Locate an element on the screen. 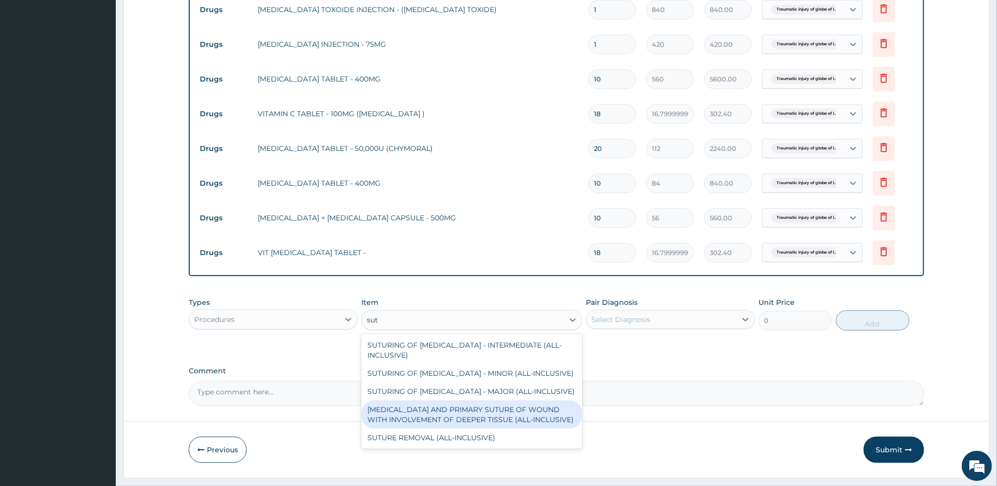 The height and width of the screenshot is (486, 997). label: Unit Price is located at coordinates (776, 302).